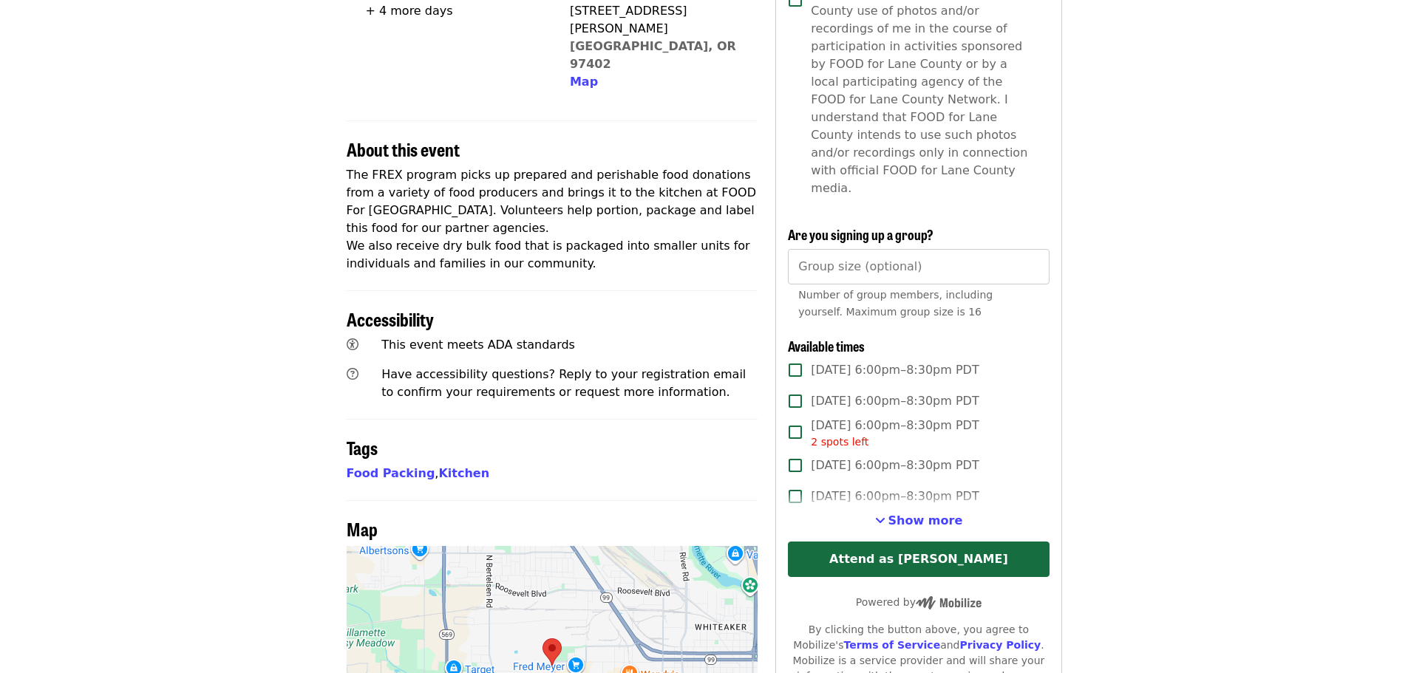 Image resolution: width=1408 pixels, height=673 pixels. Describe the element at coordinates (353, 344) in the screenshot. I see `i: universal-access icon` at that location.